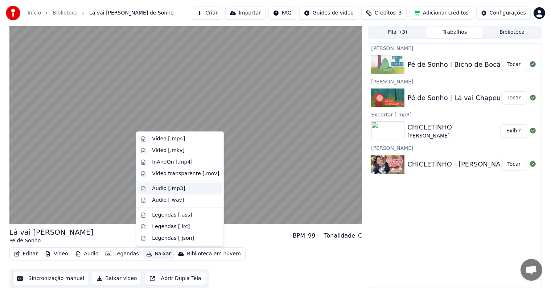 This screenshot has height=288, width=551. I want to click on div: Áudio [.wav], so click(168, 200).